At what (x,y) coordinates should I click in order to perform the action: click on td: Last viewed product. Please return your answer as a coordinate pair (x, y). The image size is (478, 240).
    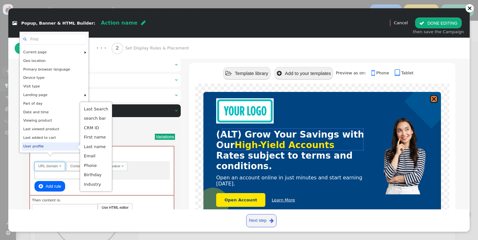
    Looking at the image, I should click on (53, 129).